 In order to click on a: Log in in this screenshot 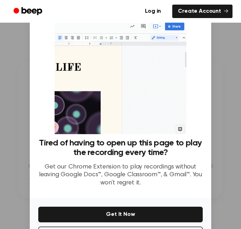, I will do `click(153, 11)`.